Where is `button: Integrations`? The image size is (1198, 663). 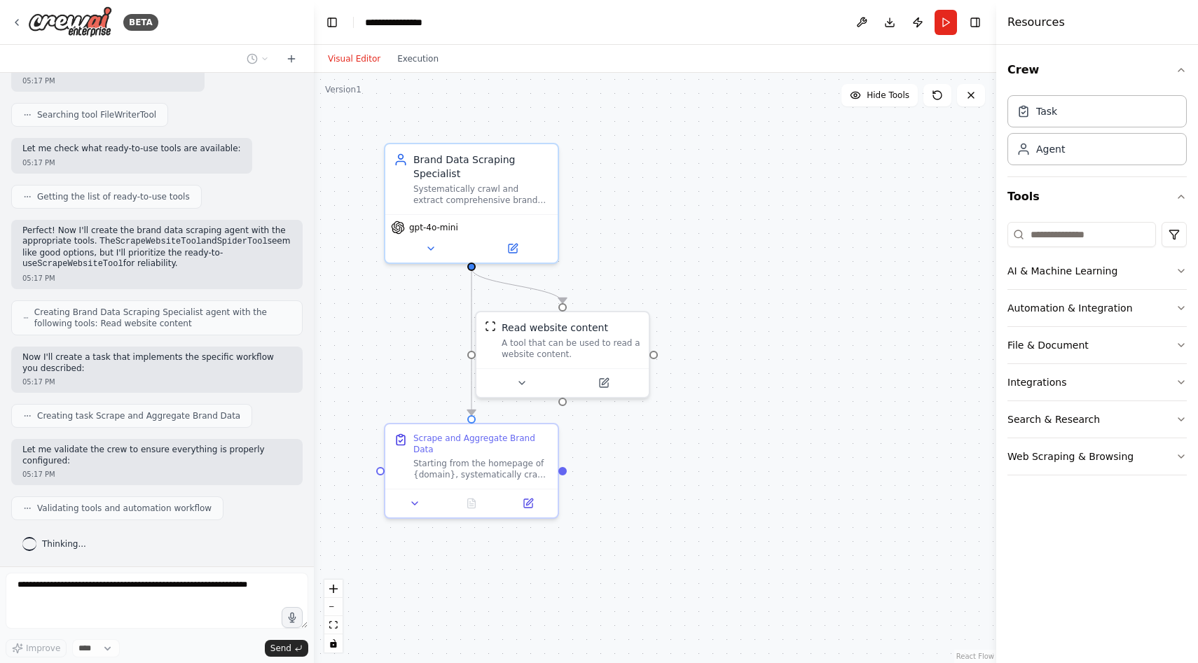
button: Integrations is located at coordinates (1097, 382).